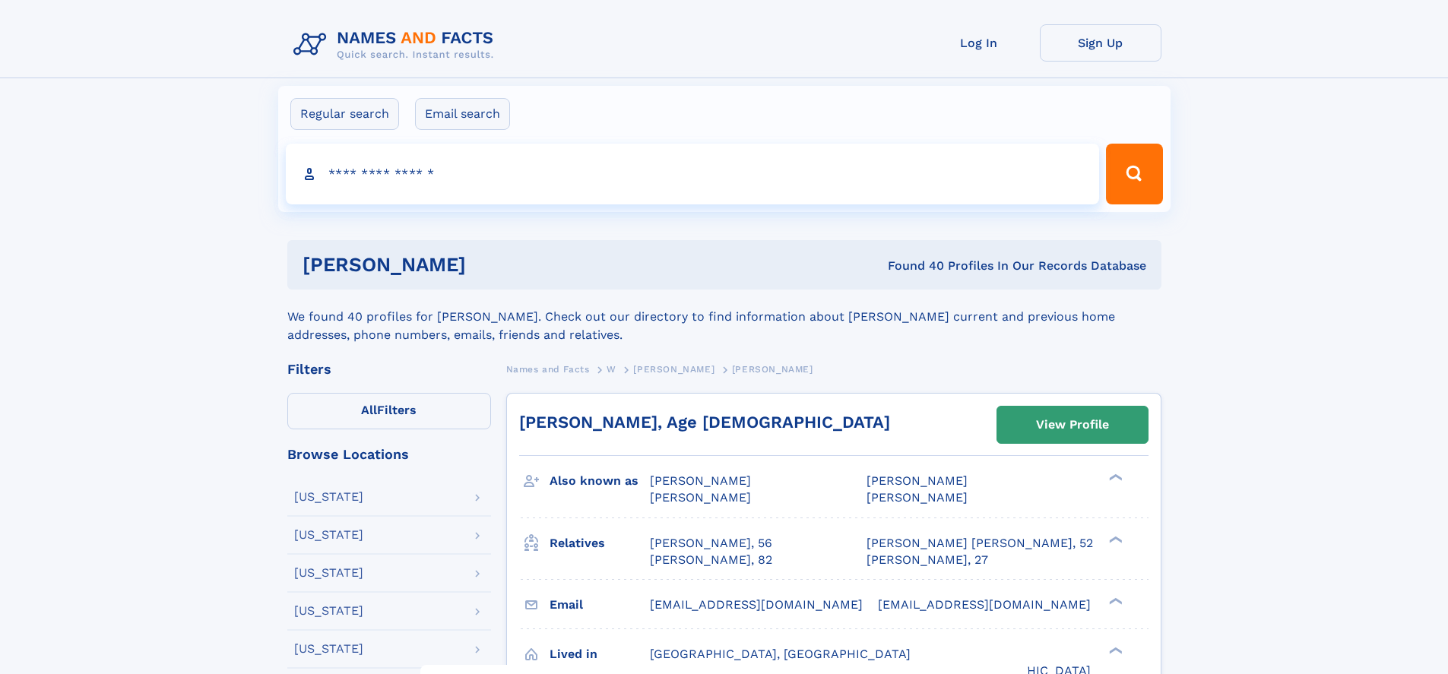  Describe the element at coordinates (389, 455) in the screenshot. I see `div: Browse Locations` at that location.